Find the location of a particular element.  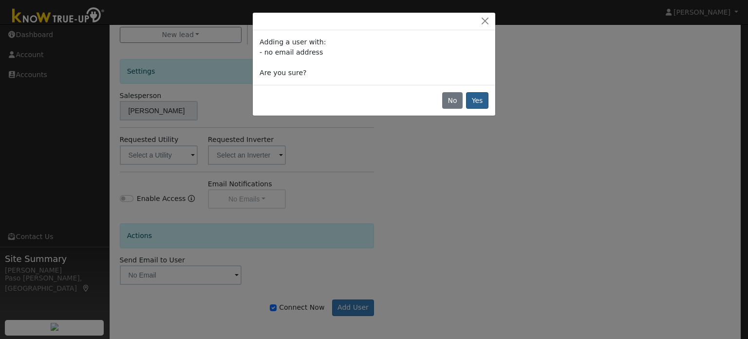

button: No is located at coordinates (453, 100).